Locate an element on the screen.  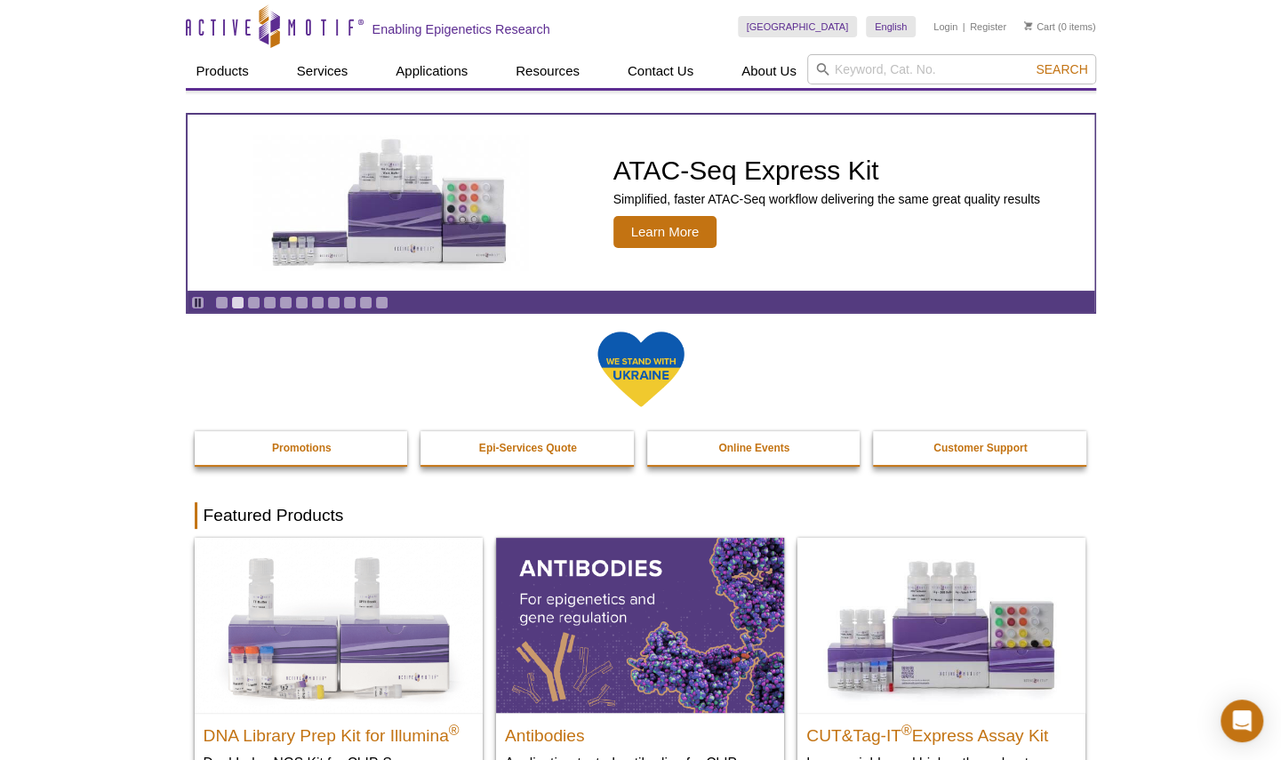
li: (0 items) is located at coordinates (1060, 27).